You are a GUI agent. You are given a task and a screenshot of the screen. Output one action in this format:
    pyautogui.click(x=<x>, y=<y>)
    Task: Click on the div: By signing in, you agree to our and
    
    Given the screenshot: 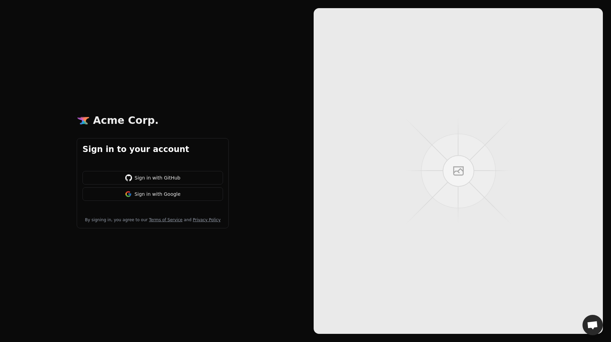 What is the action you would take?
    pyautogui.click(x=153, y=220)
    